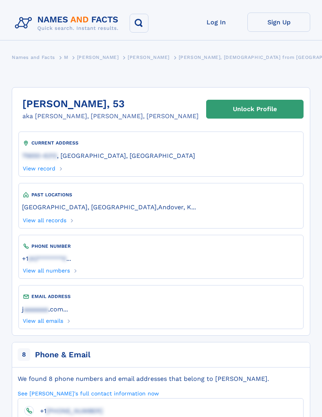 This screenshot has height=417, width=322. Describe the element at coordinates (139, 23) in the screenshot. I see `img: search-icon` at that location.